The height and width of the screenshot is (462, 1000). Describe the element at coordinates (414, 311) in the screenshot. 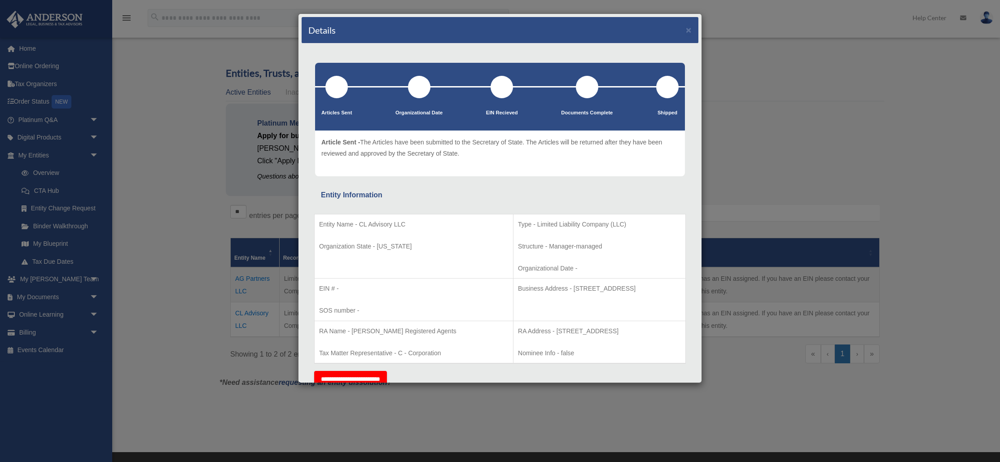

I see `p: SOS number -` at that location.